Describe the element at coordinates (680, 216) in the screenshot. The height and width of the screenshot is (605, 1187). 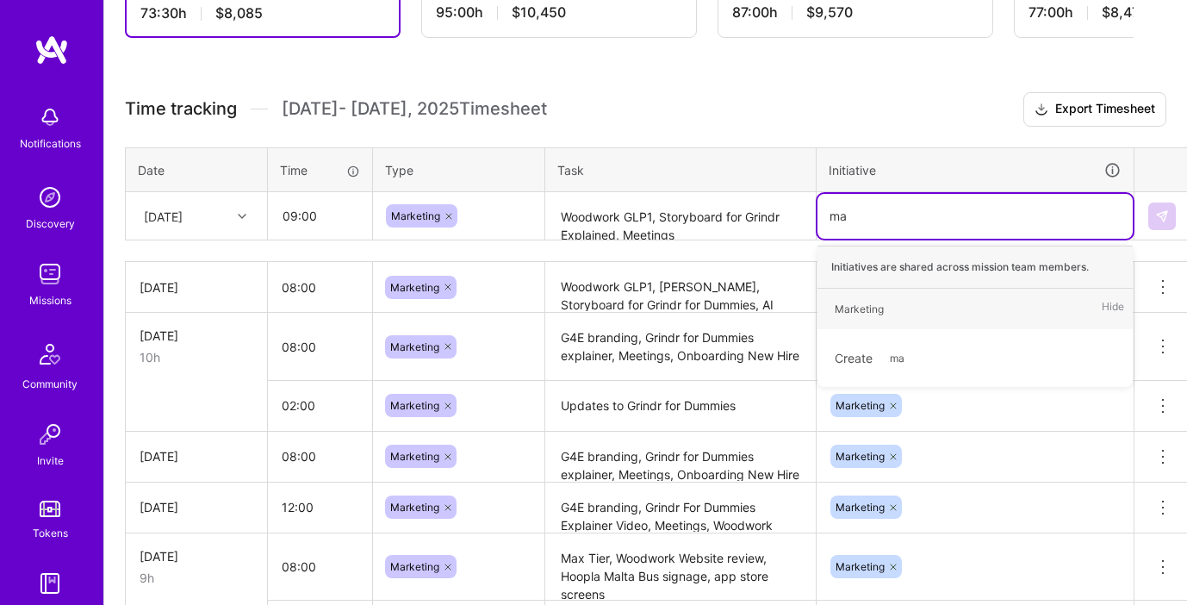
I see `textarea: Woodwork GLP1, Storyboard for Grindr Explained, Meetings` at that location.